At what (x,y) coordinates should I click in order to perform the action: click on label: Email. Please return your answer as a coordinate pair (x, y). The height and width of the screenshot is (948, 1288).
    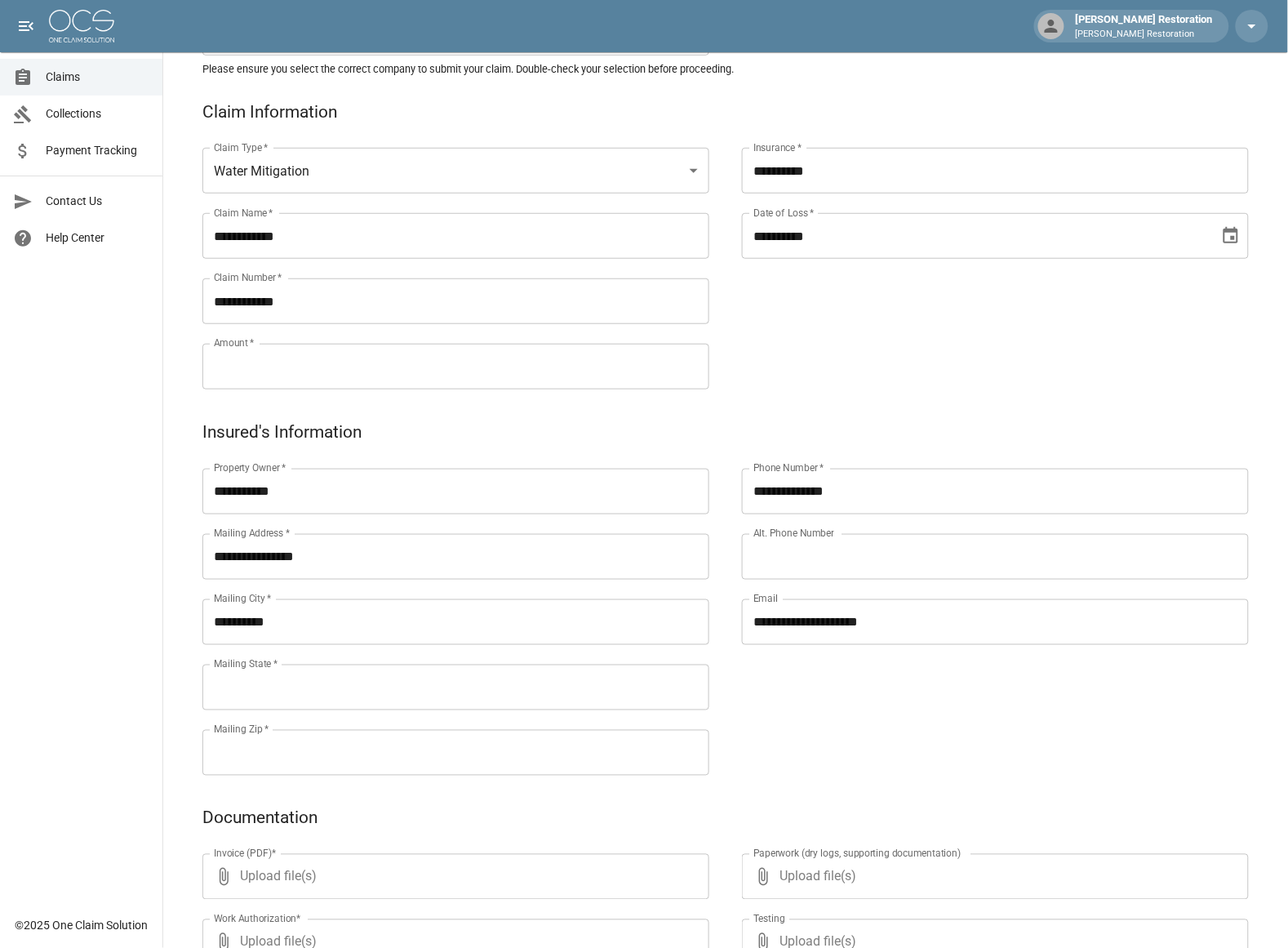
    Looking at the image, I should click on (766, 599).